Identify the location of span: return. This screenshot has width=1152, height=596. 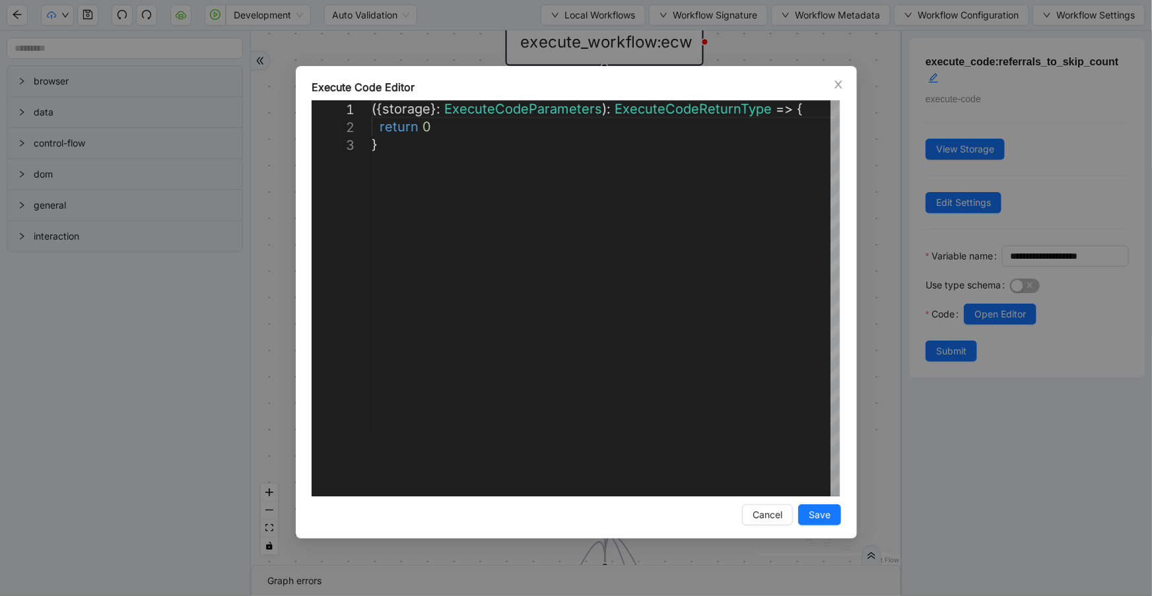
(399, 127).